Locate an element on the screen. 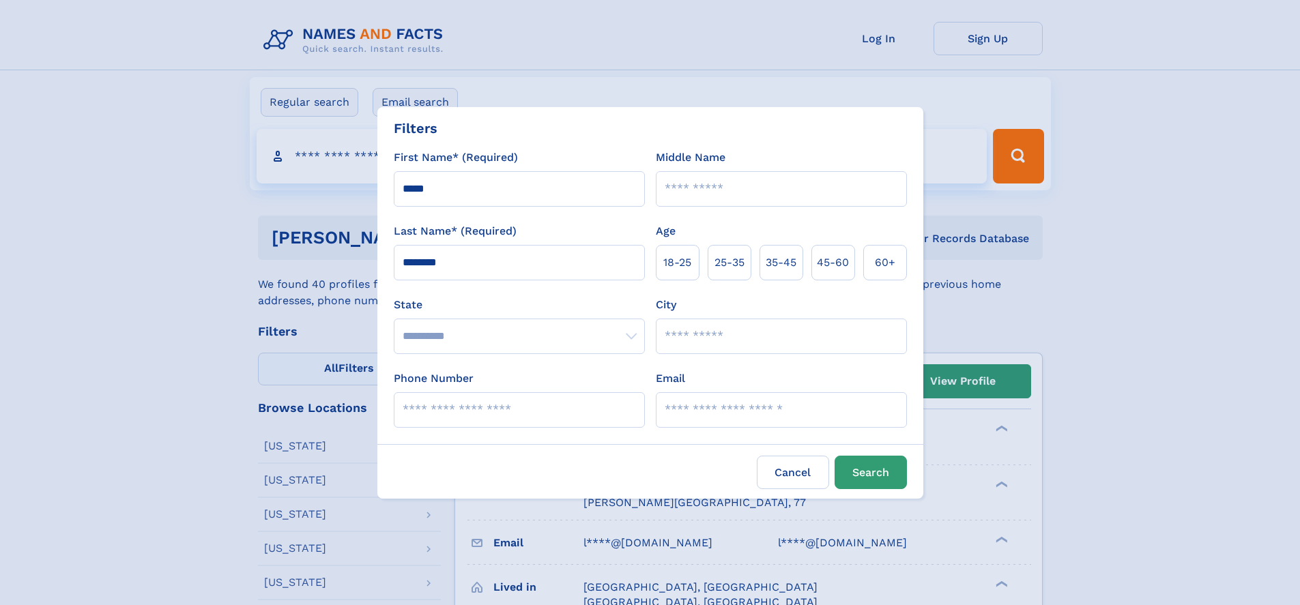  label: Age is located at coordinates (665, 231).